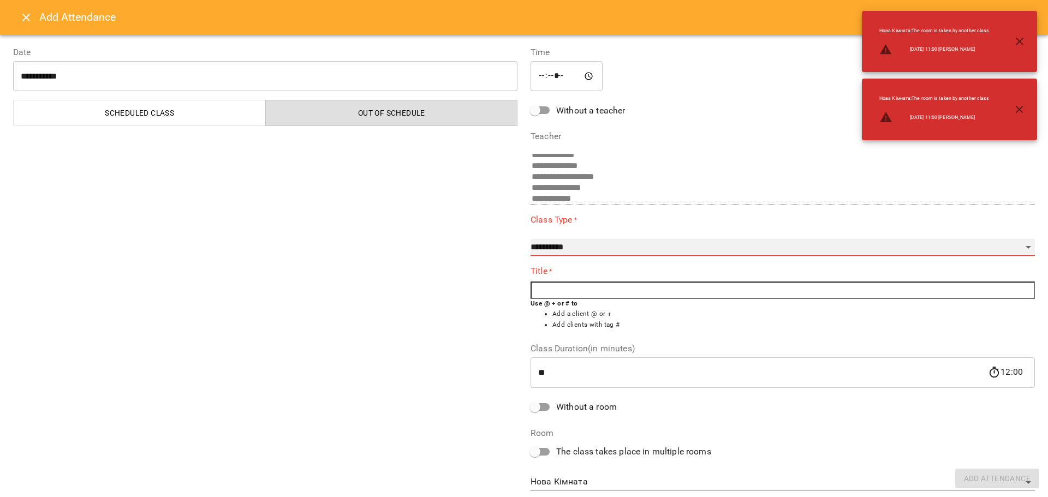 The image size is (1048, 497). I want to click on span: Without a teacher, so click(591, 111).